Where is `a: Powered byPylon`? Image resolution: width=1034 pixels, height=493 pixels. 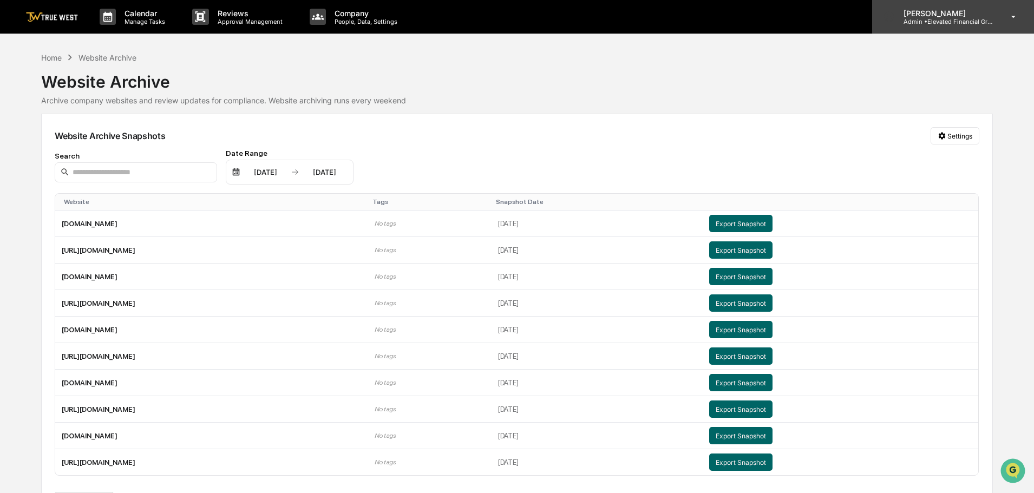 a: Powered byPylon is located at coordinates (103, 272).